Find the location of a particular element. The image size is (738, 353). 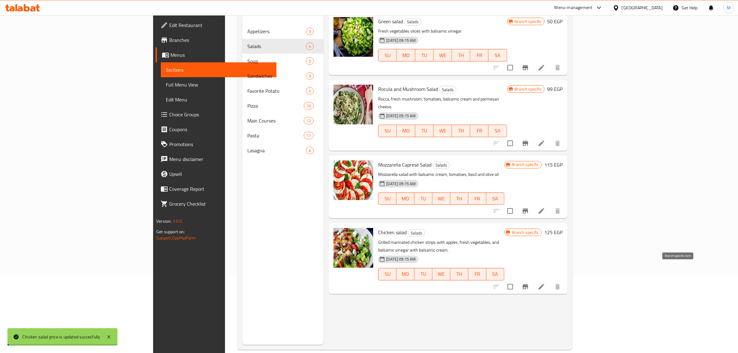

div: Favorite Potato is located at coordinates (276, 91).